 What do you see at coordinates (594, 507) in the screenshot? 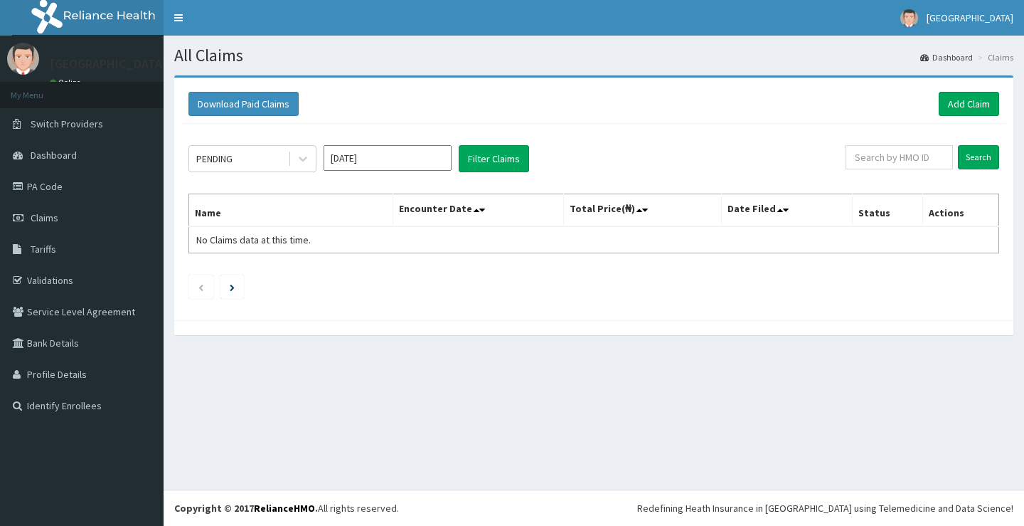
I see `footer: All rights reserved.` at bounding box center [594, 507].